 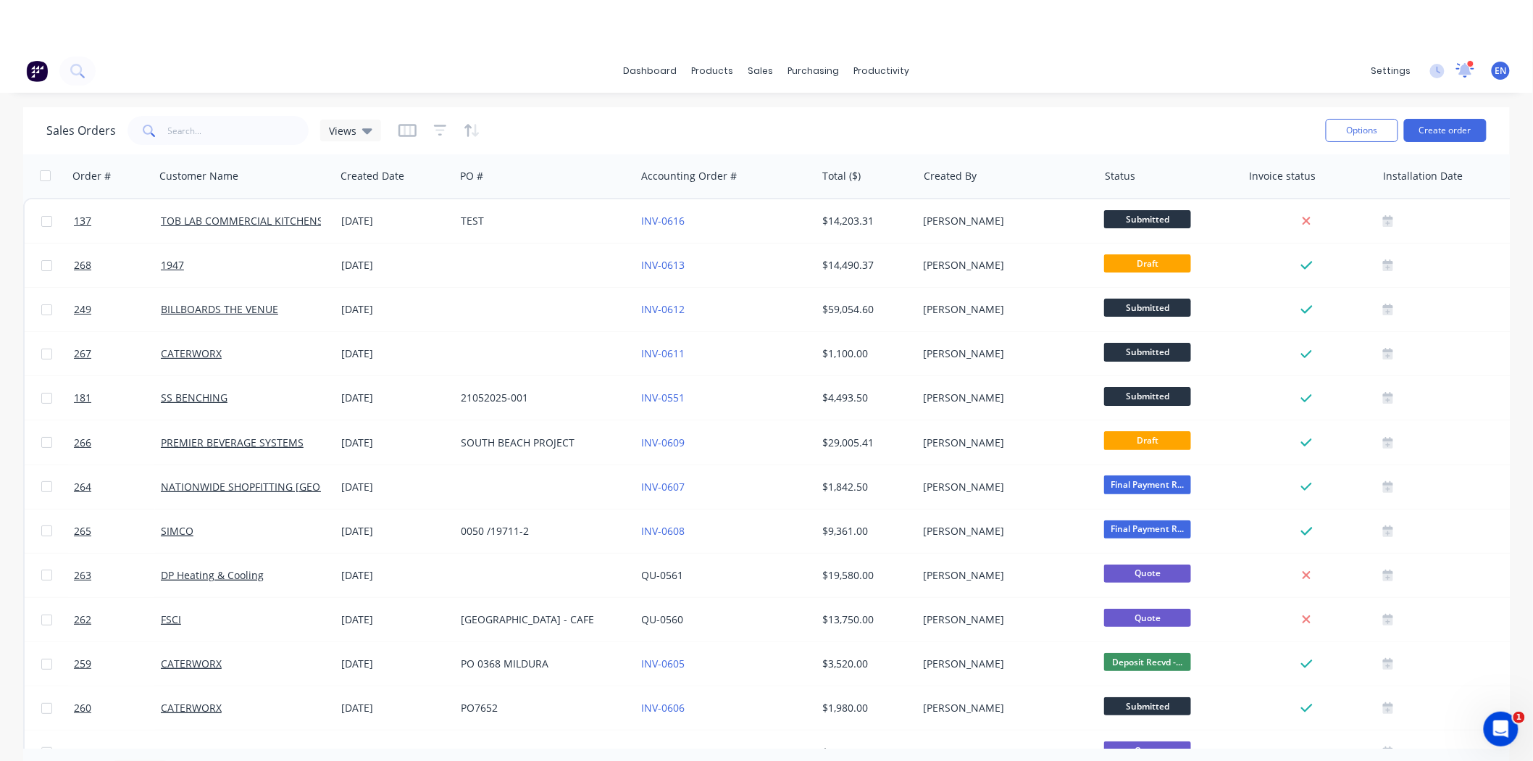 I want to click on span: 181, so click(x=83, y=398).